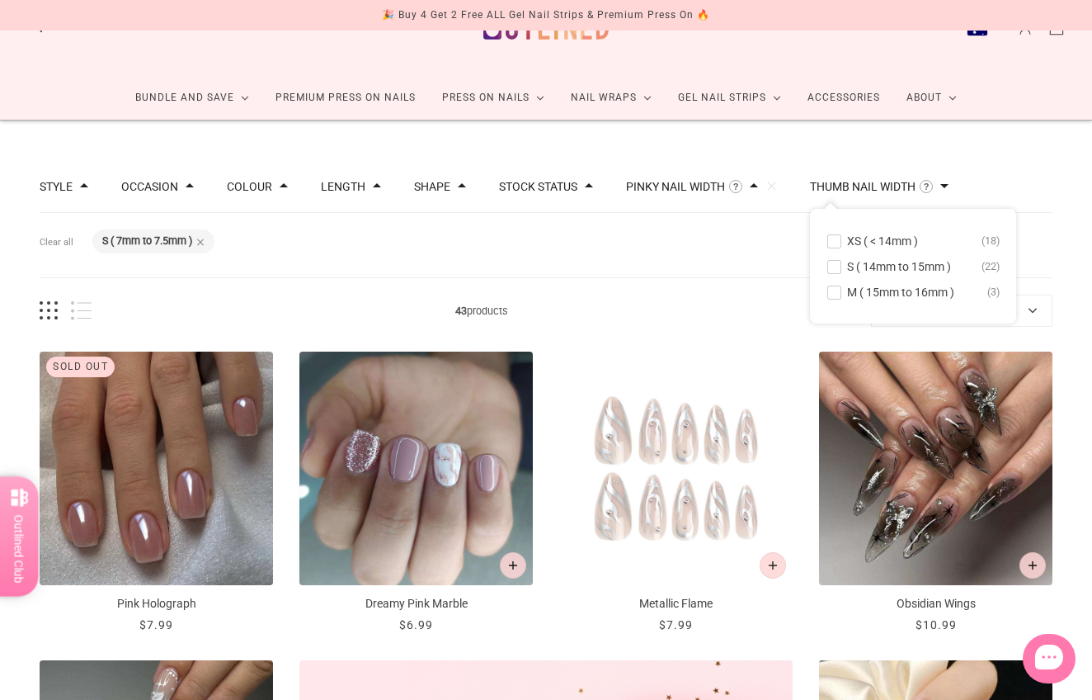  I want to click on a: Gel Nail Strips, so click(729, 97).